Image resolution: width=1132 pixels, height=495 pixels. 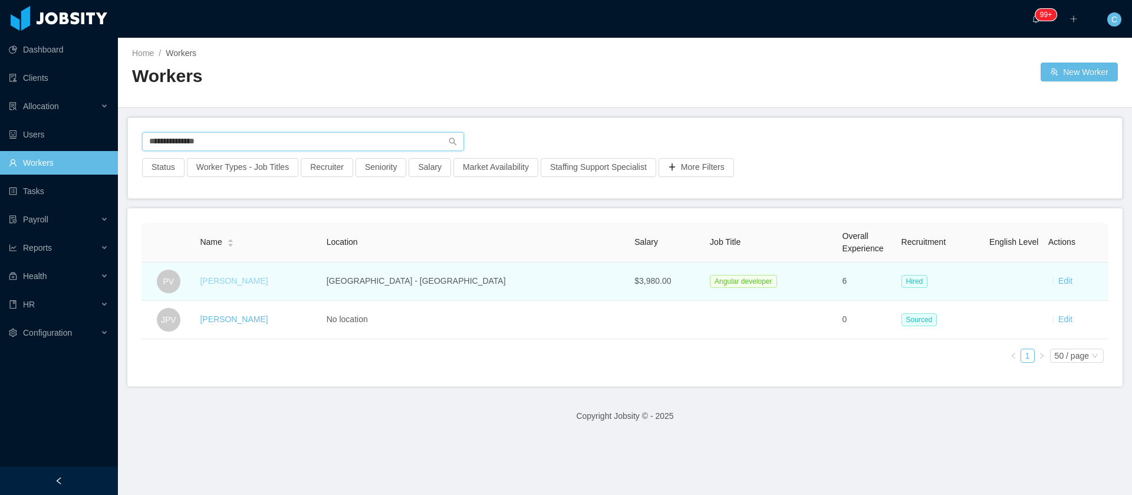 What do you see at coordinates (231, 241) in the screenshot?
I see `div: Sort` at bounding box center [231, 241].